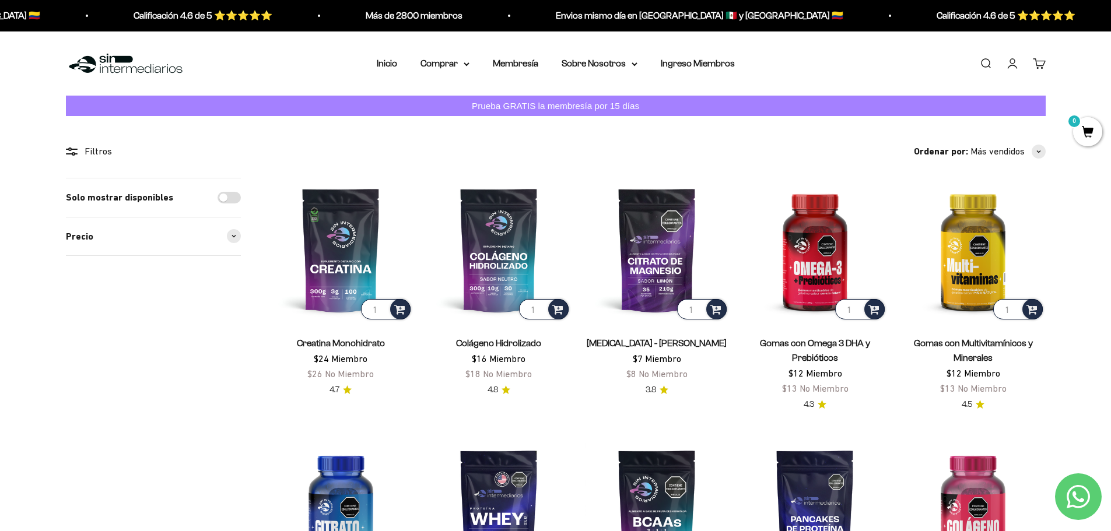 Image resolution: width=1111 pixels, height=531 pixels. Describe the element at coordinates (1074, 121) in the screenshot. I see `mark: 0` at that location.